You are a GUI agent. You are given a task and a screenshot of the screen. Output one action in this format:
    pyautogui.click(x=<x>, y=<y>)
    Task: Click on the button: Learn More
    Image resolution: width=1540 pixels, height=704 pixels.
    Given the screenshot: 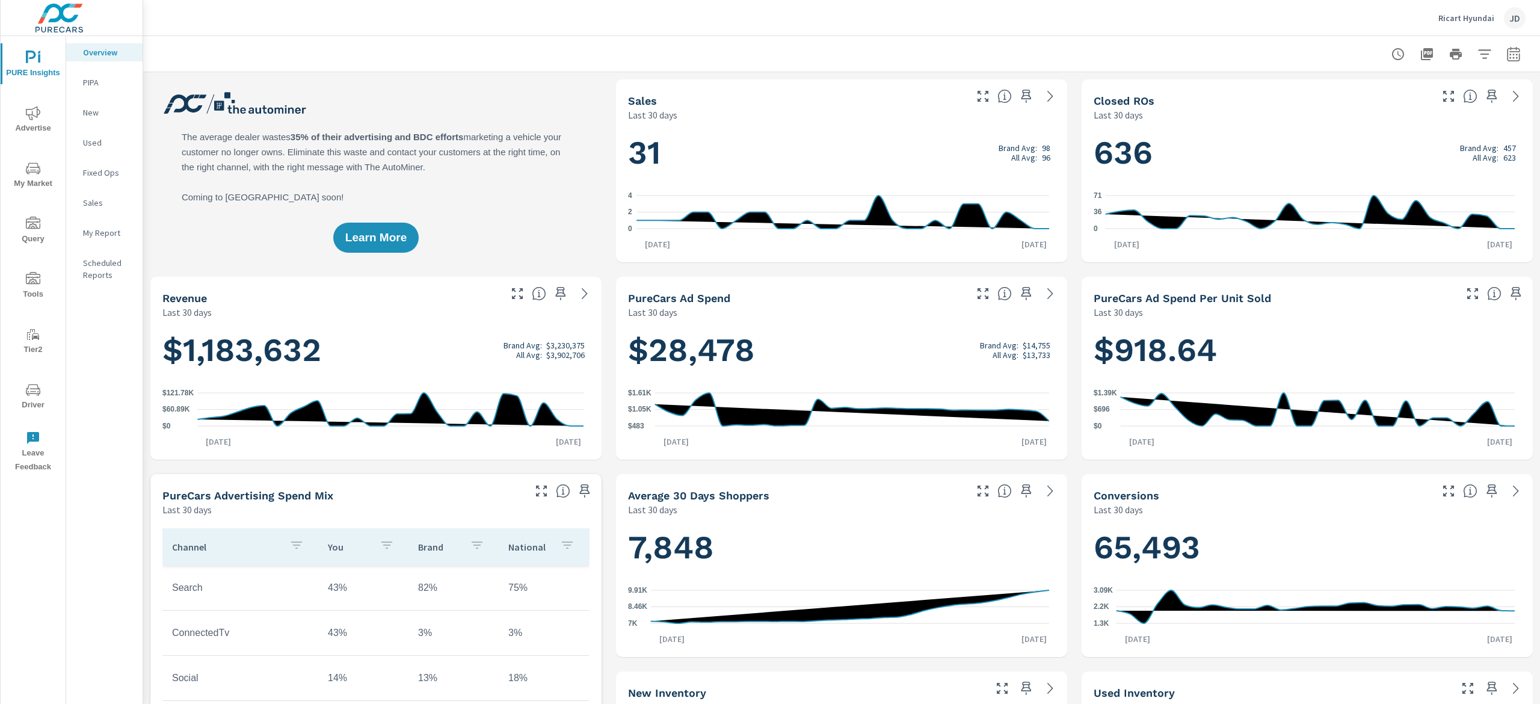 What is the action you would take?
    pyautogui.click(x=376, y=238)
    